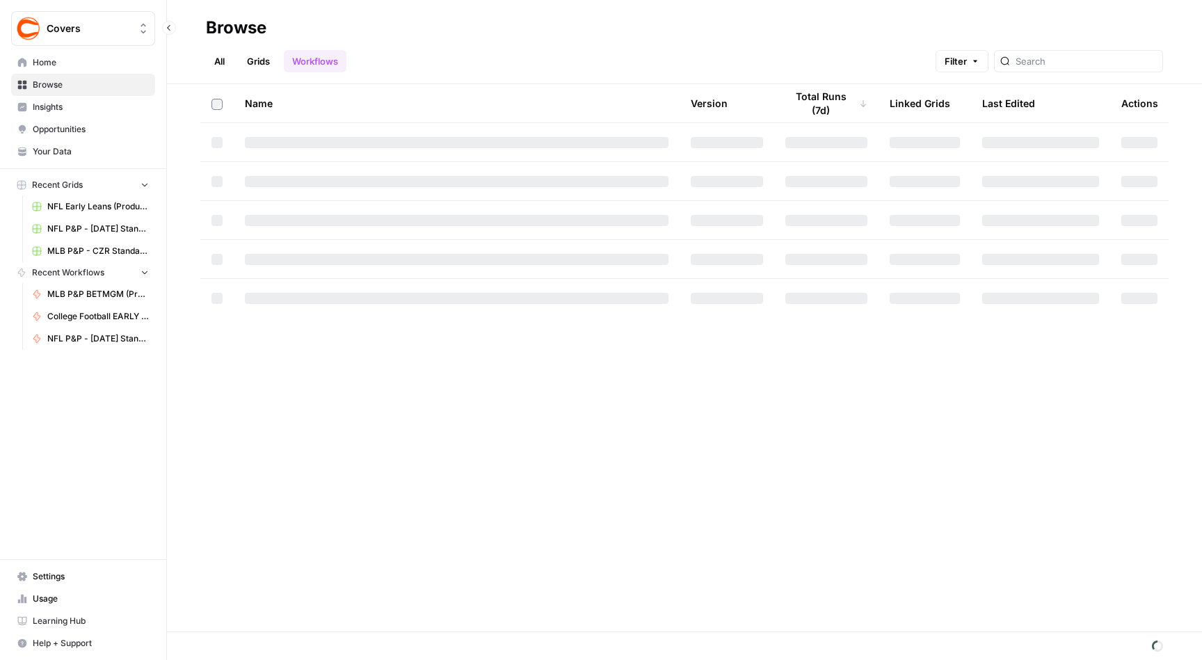 This screenshot has height=660, width=1202. Describe the element at coordinates (90, 107) in the screenshot. I see `span: Insights` at that location.